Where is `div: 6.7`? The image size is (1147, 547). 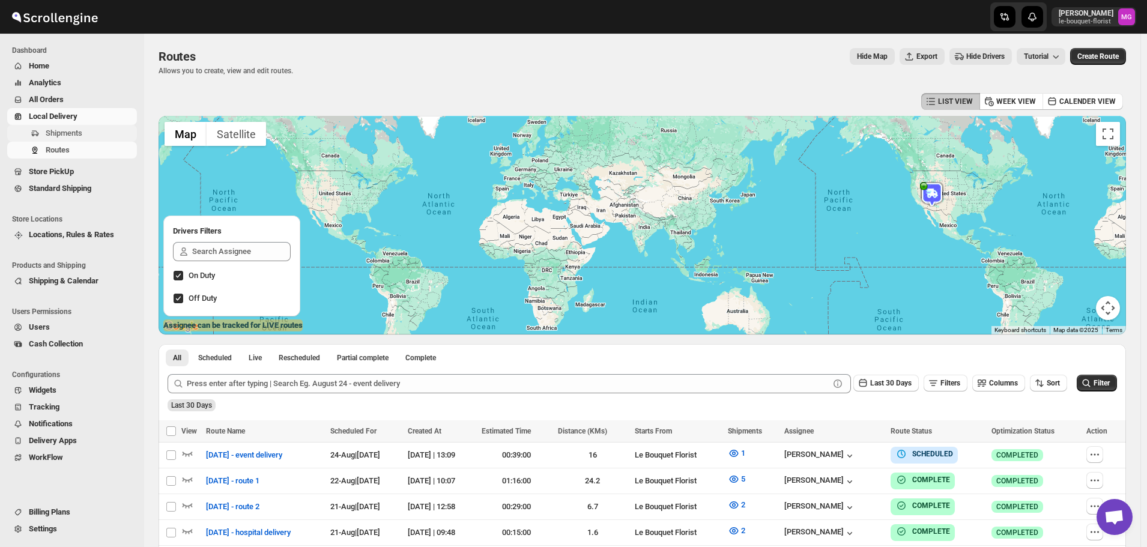 div: 6.7 is located at coordinates (592, 507).